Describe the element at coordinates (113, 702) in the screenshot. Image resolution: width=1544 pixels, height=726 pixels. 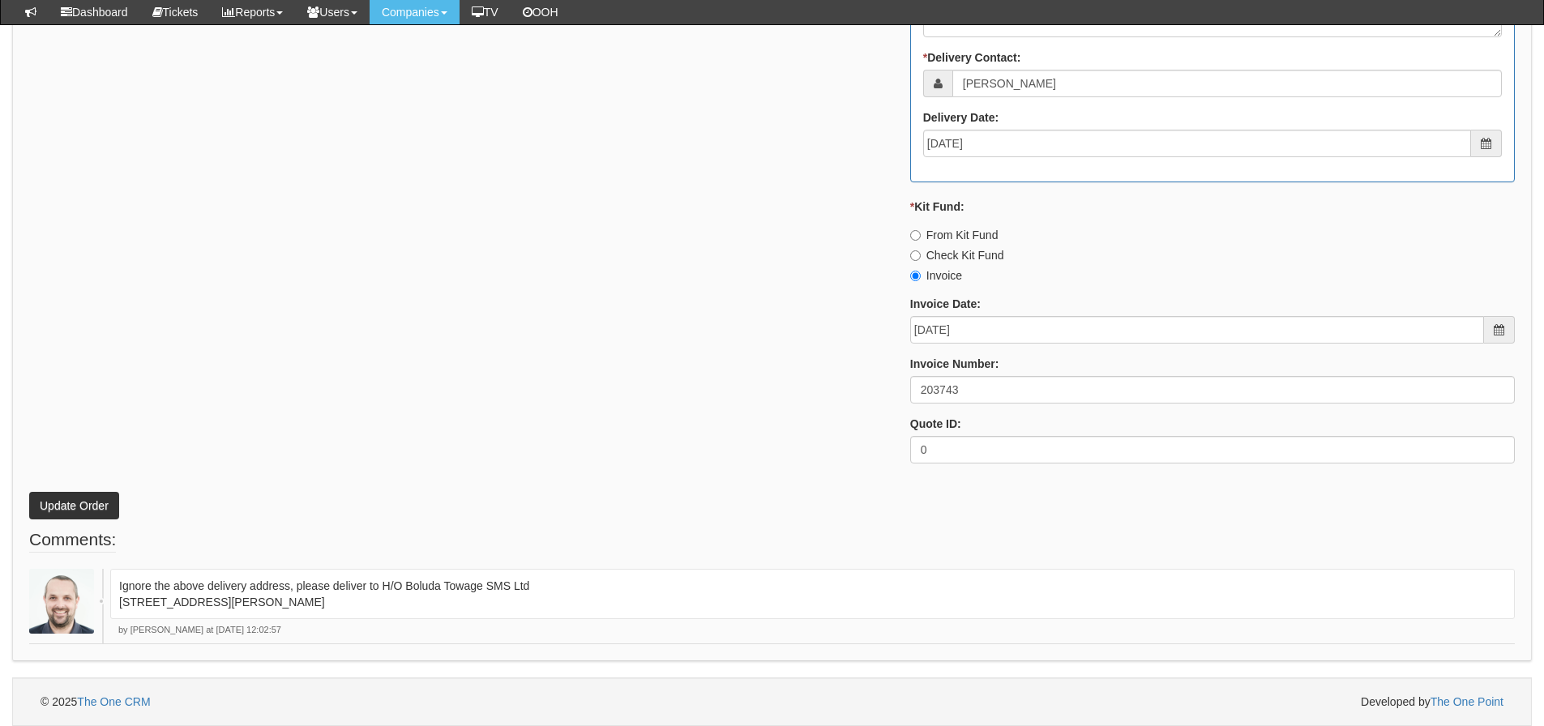
I see `a: The One CRM` at that location.